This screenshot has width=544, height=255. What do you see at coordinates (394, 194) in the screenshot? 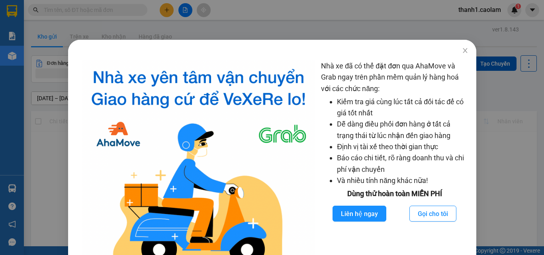
I see `div: Dùng thử hoàn toàn MIỄN PHÍ` at bounding box center [394, 194].